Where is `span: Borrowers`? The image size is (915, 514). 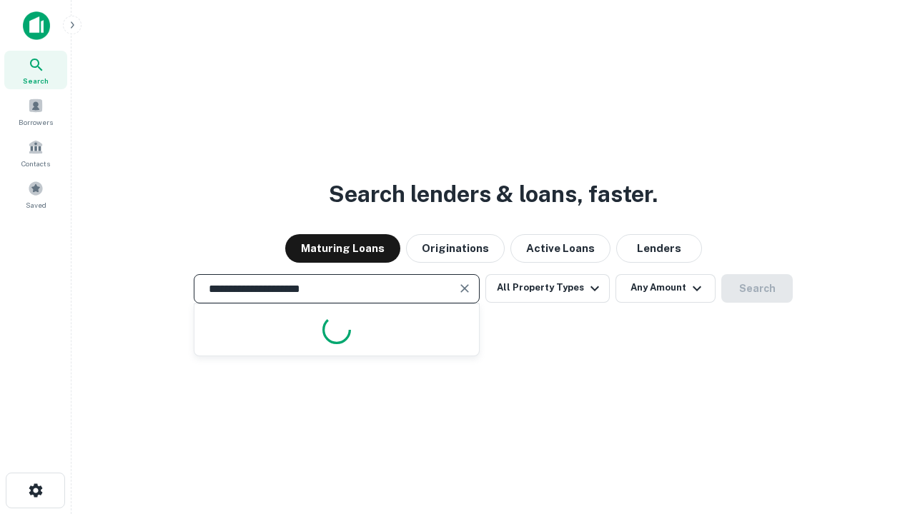 span: Borrowers is located at coordinates (36, 122).